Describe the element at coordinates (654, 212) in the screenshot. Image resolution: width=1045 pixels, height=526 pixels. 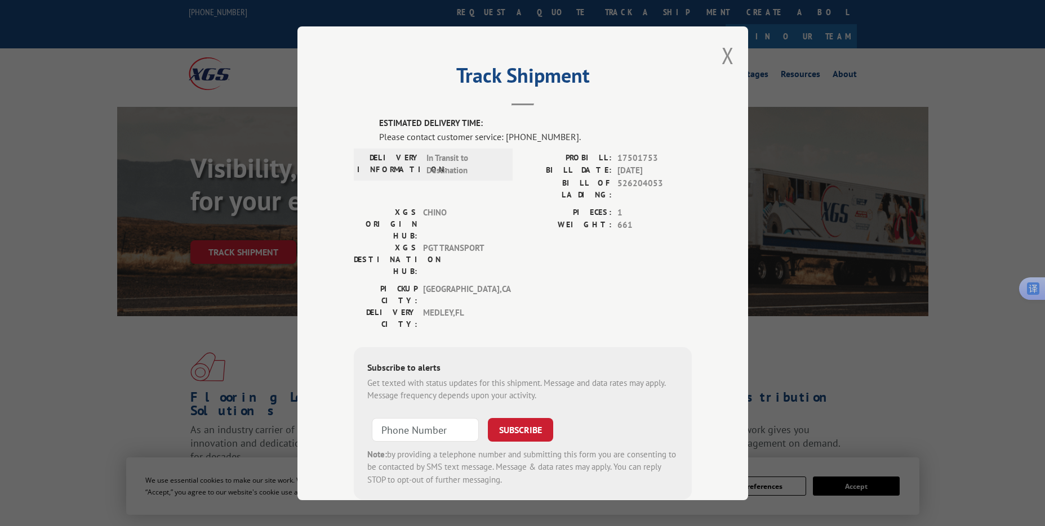
I see `span: 1` at that location.